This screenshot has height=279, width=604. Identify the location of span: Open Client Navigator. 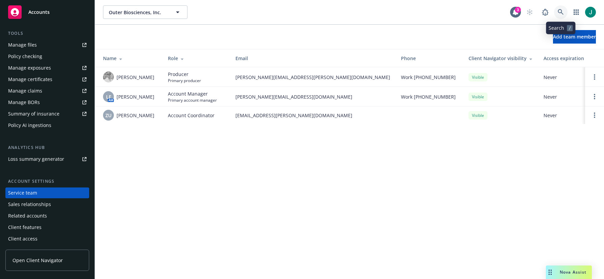
(37, 260).